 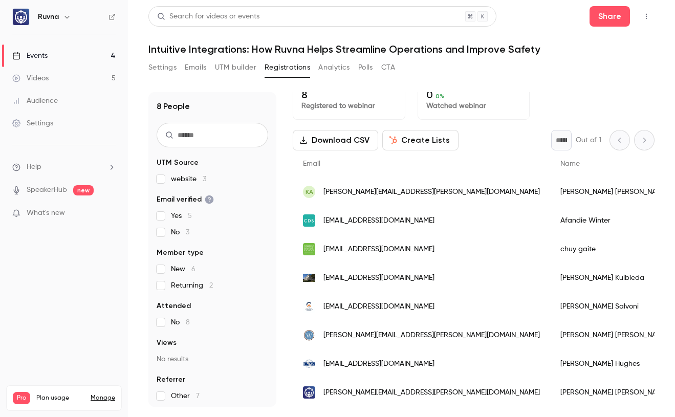 I want to click on img: cds-sf.org, so click(x=309, y=221).